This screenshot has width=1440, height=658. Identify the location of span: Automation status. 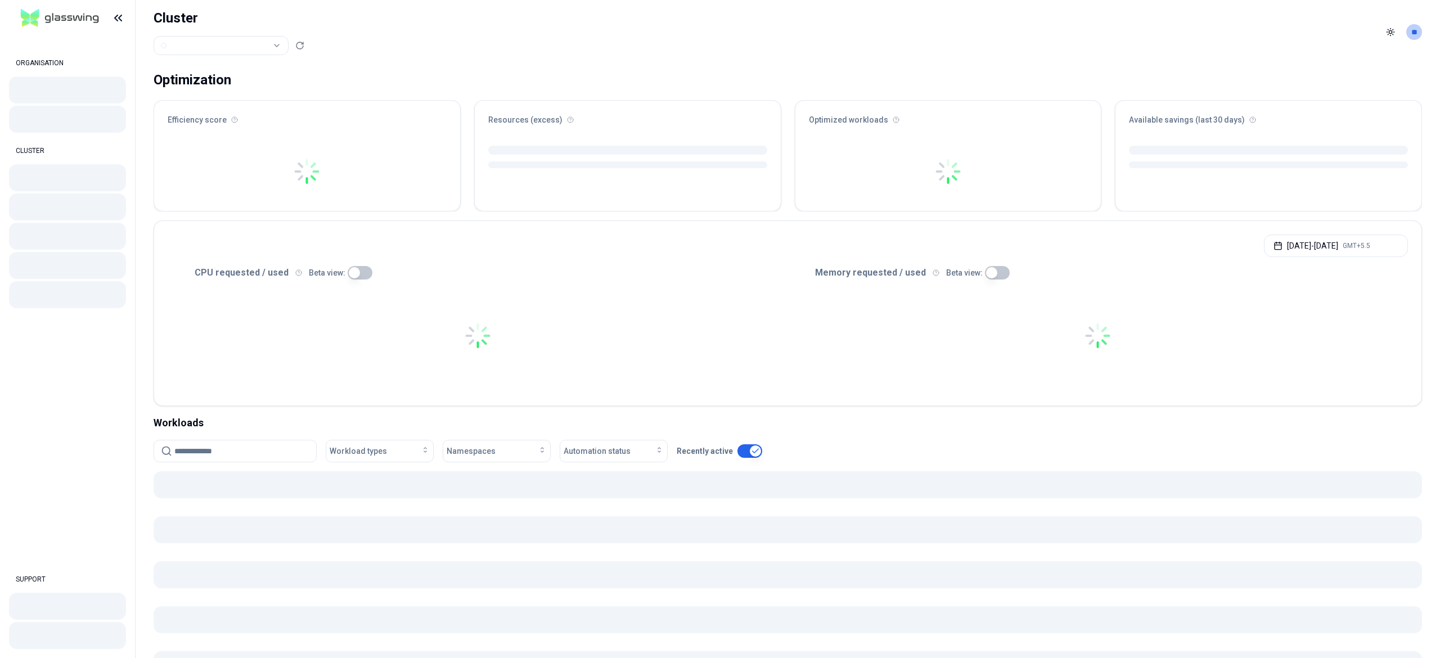
(597, 451).